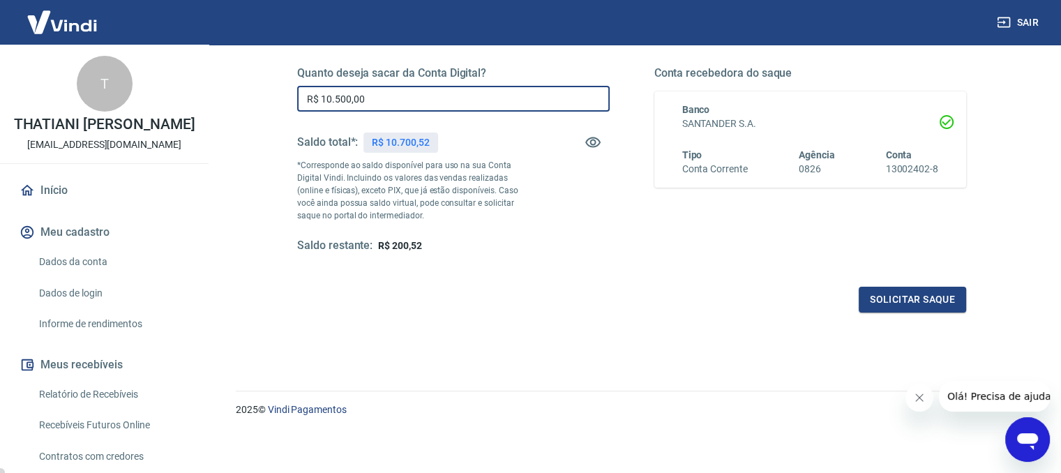 The image size is (1061, 473). I want to click on a: Recebíveis Futuros Online, so click(112, 425).